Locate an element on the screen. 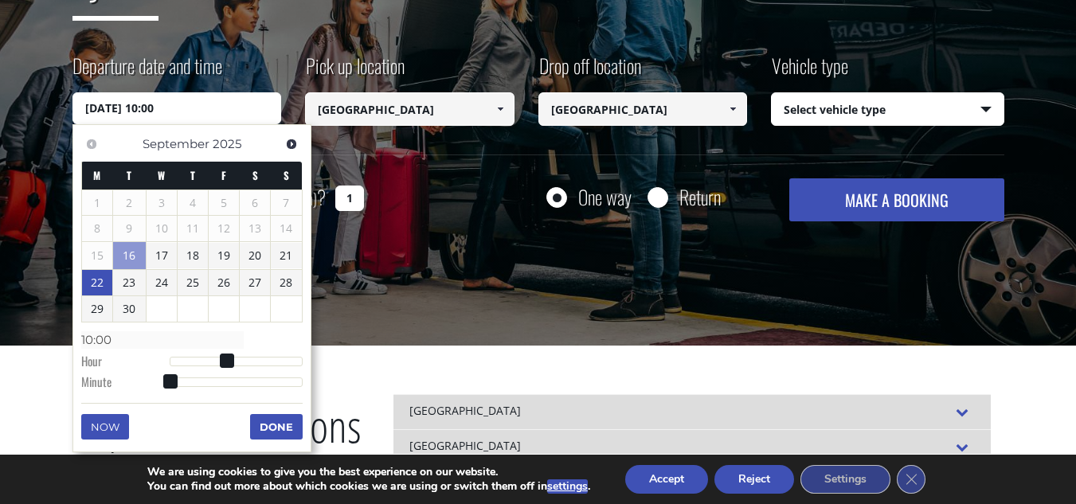 Image resolution: width=1076 pixels, height=504 pixels. a: 23 is located at coordinates (129, 283).